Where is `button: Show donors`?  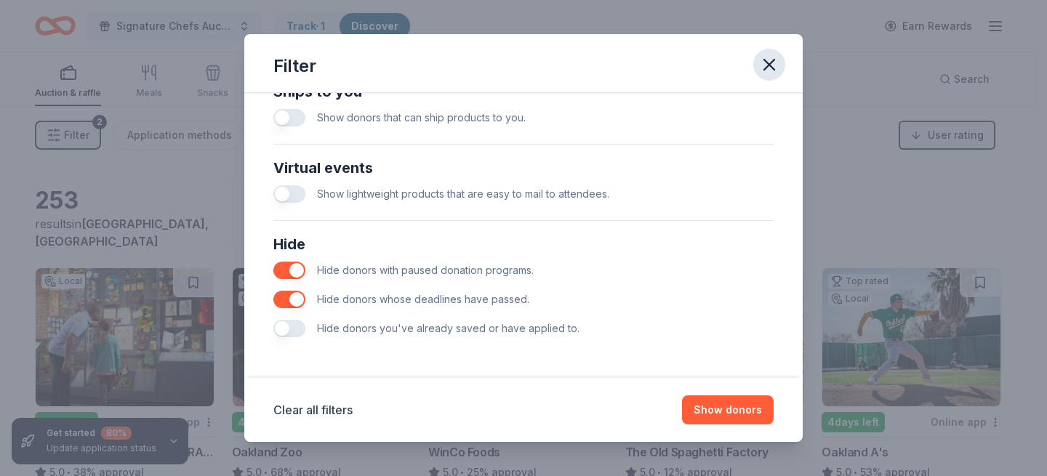
button: Show donors is located at coordinates (728, 410).